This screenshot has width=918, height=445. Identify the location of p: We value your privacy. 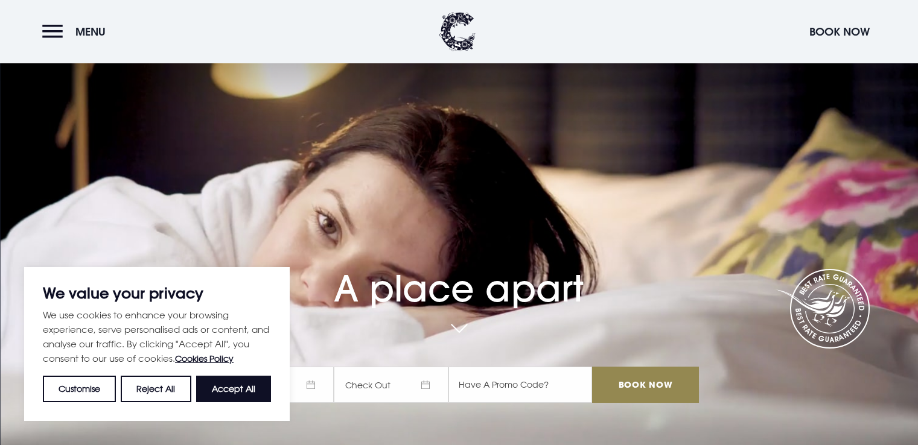
(157, 293).